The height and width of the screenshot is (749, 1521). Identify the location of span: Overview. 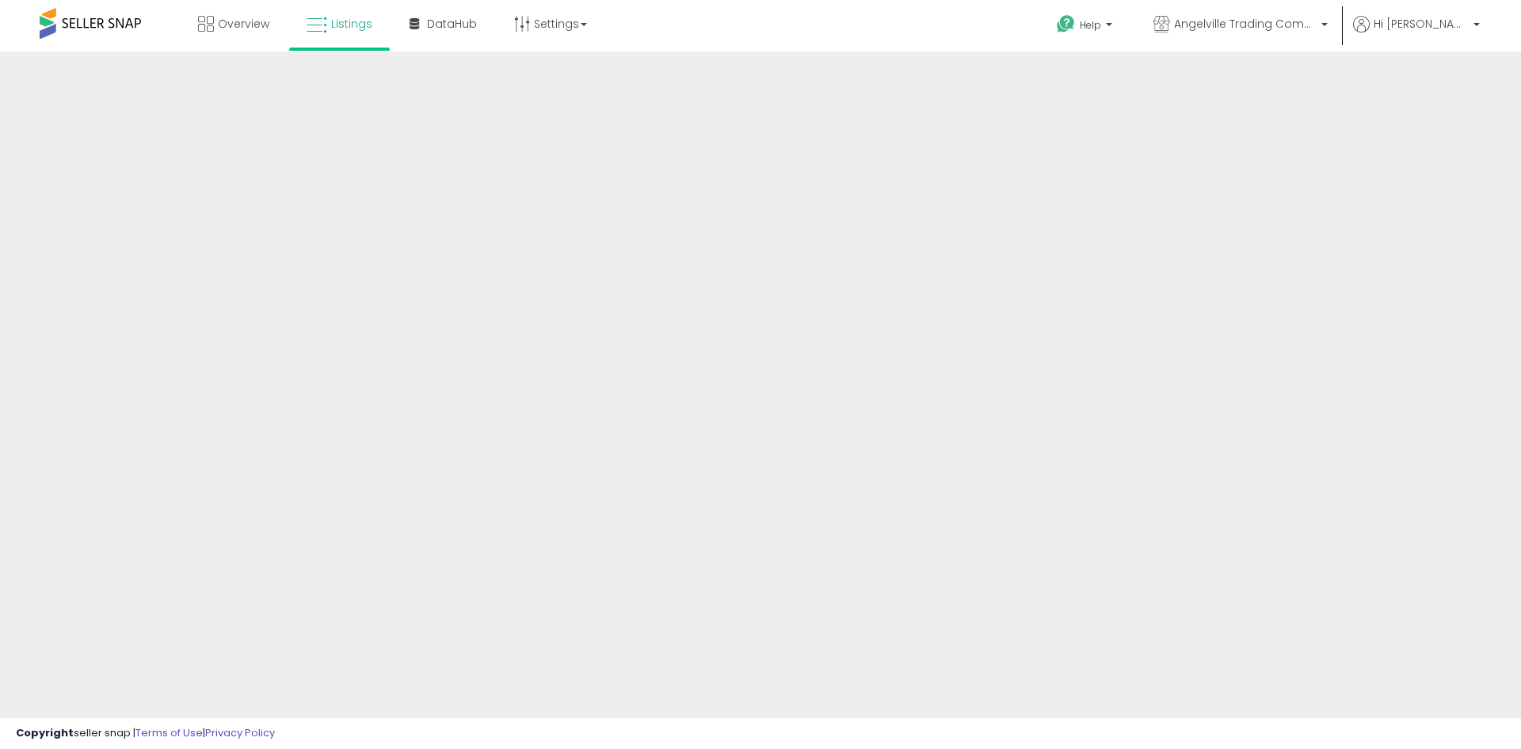
(243, 24).